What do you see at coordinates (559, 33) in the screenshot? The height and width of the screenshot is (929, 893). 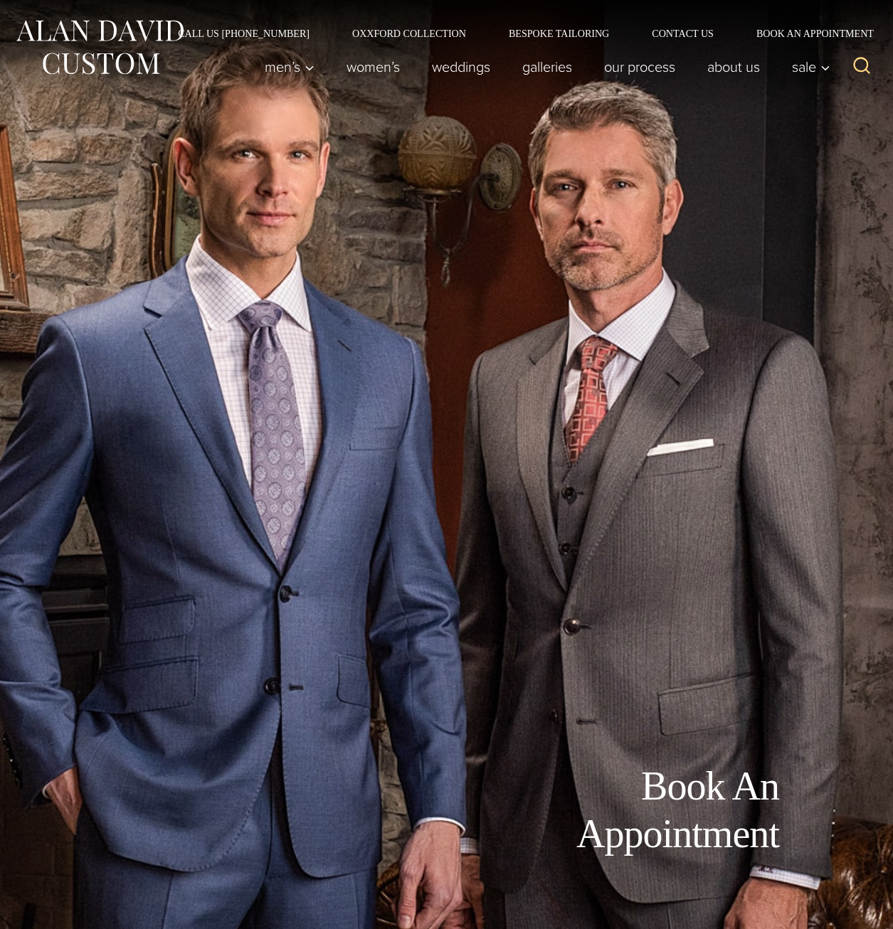 I see `a: Bespoke Tailoring` at bounding box center [559, 33].